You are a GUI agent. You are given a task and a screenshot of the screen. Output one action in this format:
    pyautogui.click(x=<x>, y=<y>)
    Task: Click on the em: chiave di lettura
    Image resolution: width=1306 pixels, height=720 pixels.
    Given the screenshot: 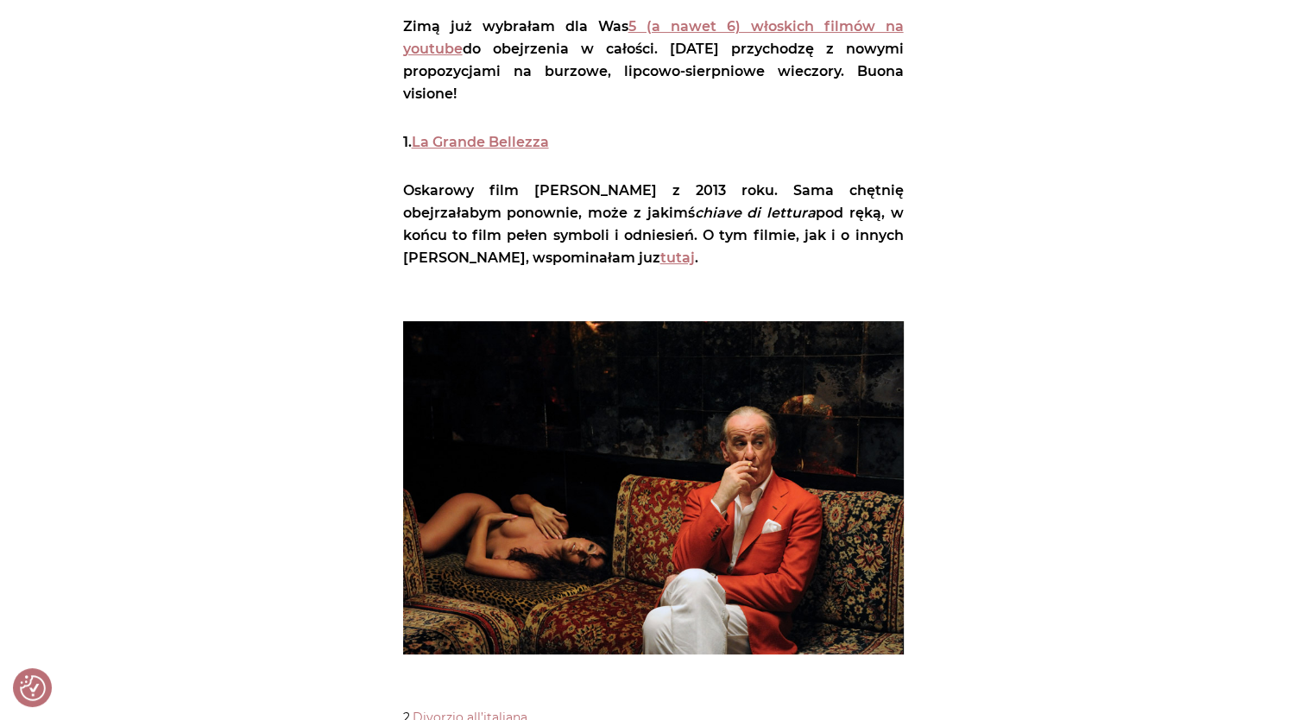 What is the action you would take?
    pyautogui.click(x=755, y=212)
    